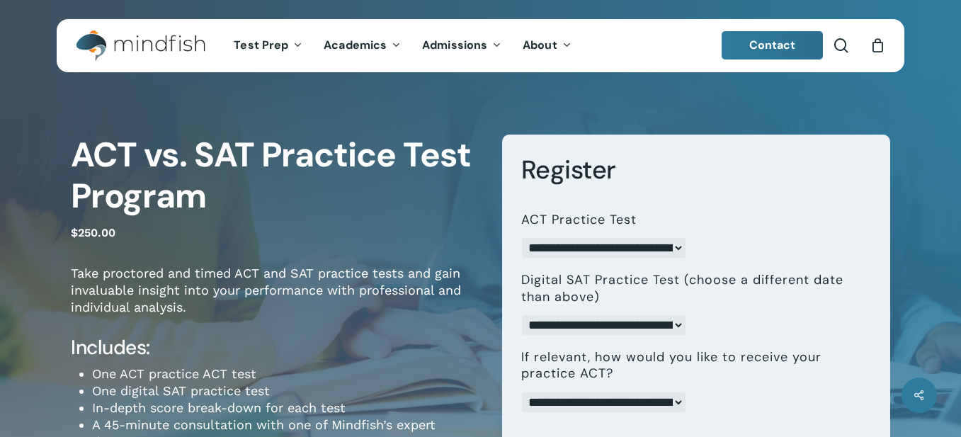  What do you see at coordinates (276, 300) in the screenshot?
I see `p: Take proctored and timed ACT and SAT practice tests and gain invaluable insight into your perform...` at bounding box center [276, 300].